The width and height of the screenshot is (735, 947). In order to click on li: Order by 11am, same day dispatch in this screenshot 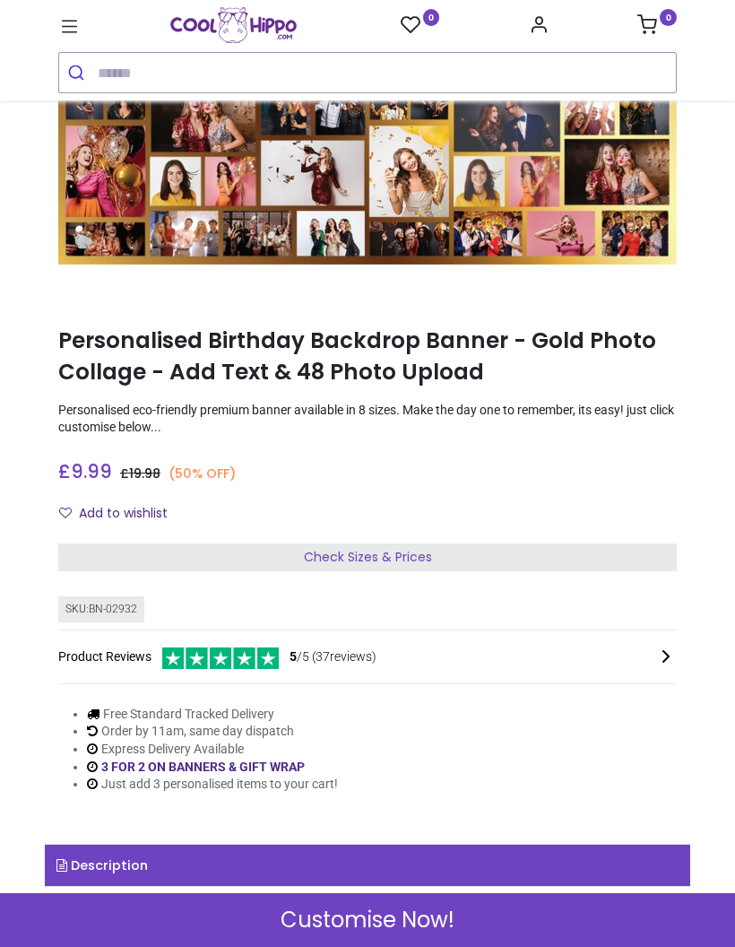, I will do `click(213, 732)`.